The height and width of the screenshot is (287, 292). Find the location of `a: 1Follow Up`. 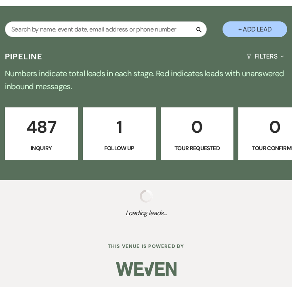

a: 1Follow Up is located at coordinates (119, 134).